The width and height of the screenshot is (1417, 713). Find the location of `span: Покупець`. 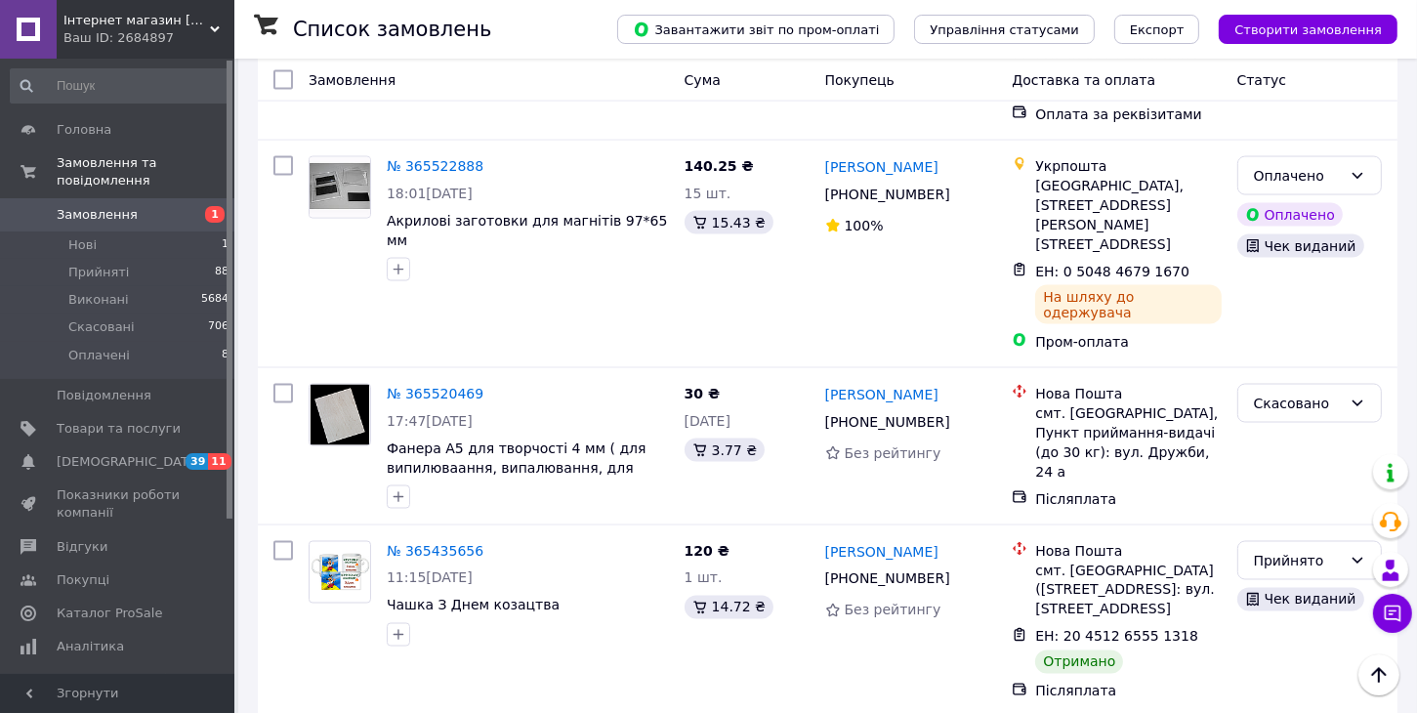

span: Покупець is located at coordinates (859, 80).